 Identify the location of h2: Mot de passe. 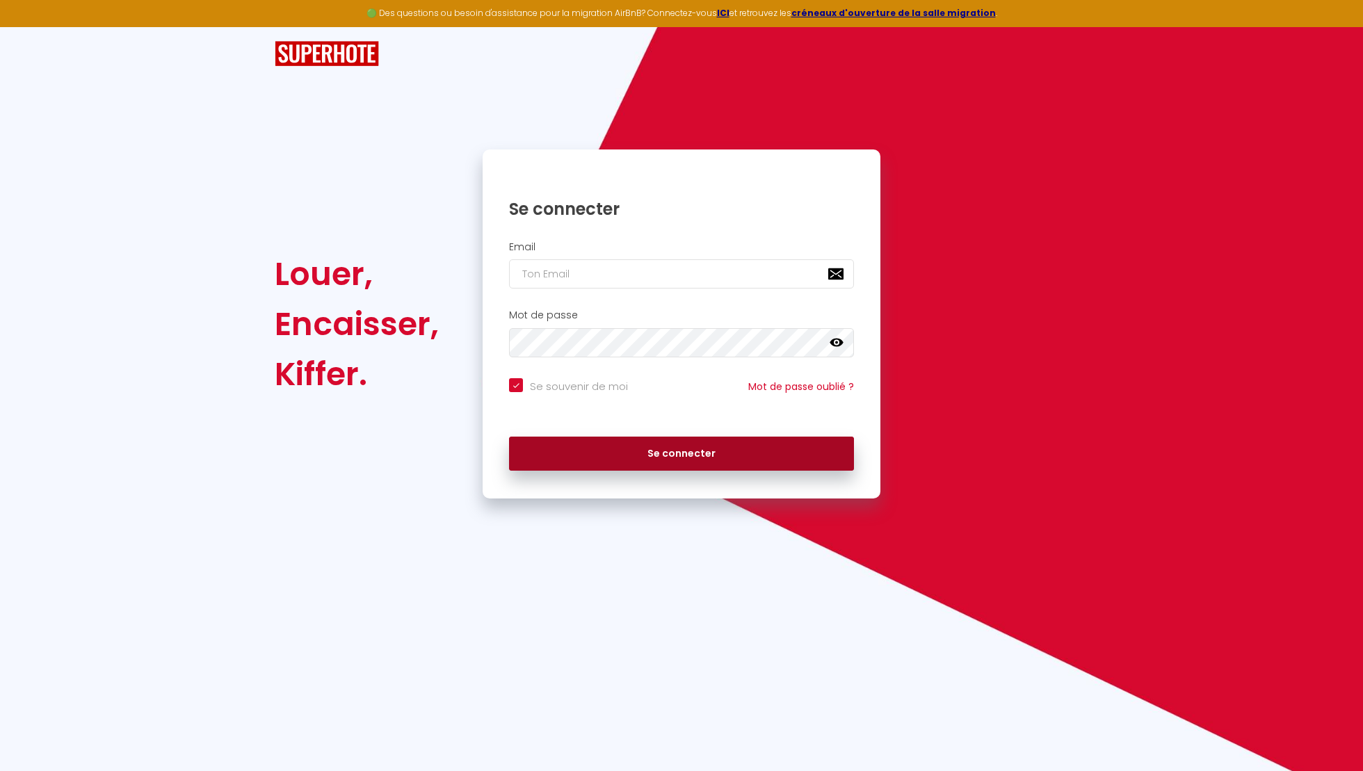
(682, 315).